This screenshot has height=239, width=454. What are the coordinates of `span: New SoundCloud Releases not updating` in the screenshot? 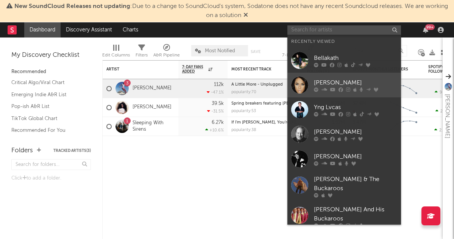 It's located at (72, 6).